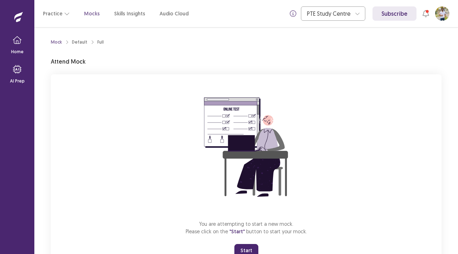 The height and width of the screenshot is (254, 458). Describe the element at coordinates (129, 14) in the screenshot. I see `a: Skills Insights` at that location.